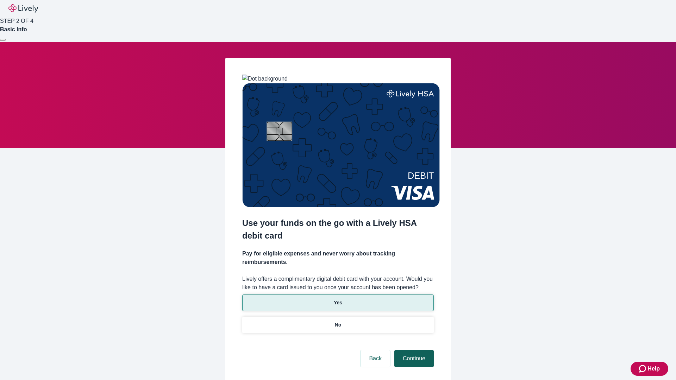 Image resolution: width=676 pixels, height=380 pixels. What do you see at coordinates (375, 359) in the screenshot?
I see `button: Back` at bounding box center [375, 359].